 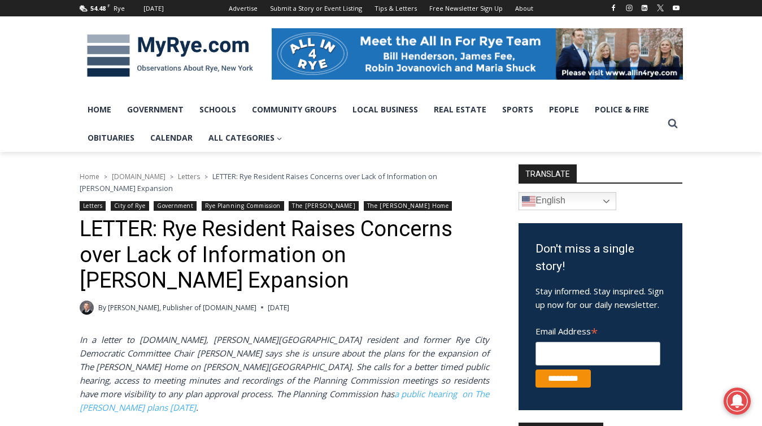 I want to click on a: Linkedin, so click(x=645, y=8).